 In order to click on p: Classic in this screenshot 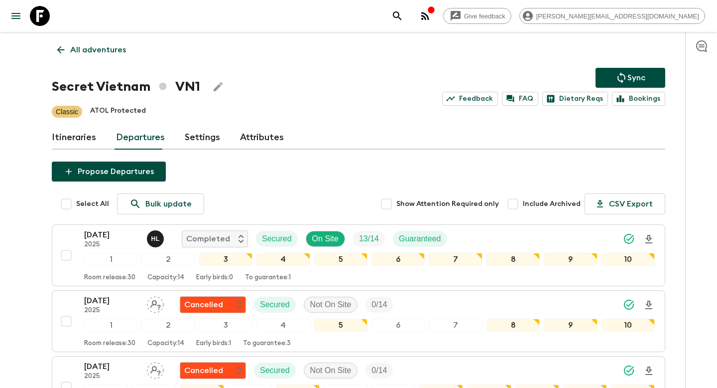, I will do `click(67, 112)`.